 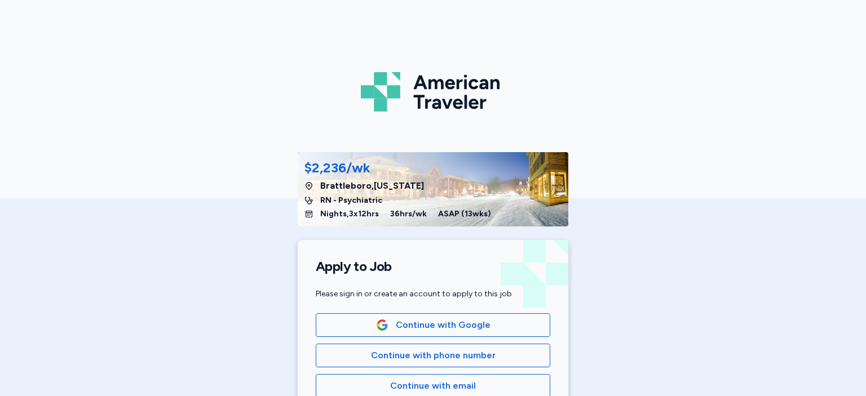 What do you see at coordinates (382, 325) in the screenshot?
I see `img: Google Logo` at bounding box center [382, 325].